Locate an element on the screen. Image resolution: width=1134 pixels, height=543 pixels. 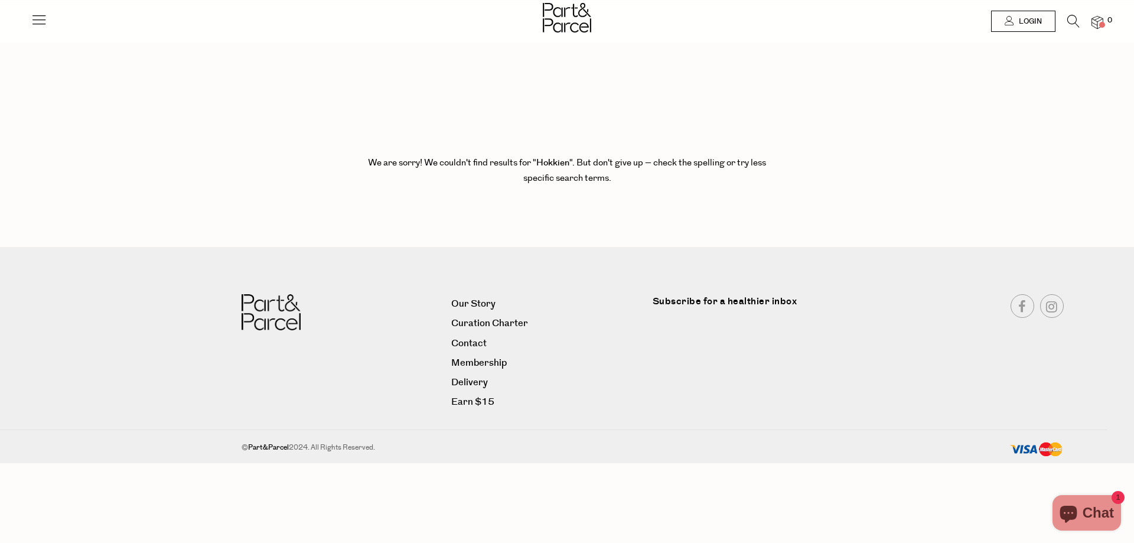
b: Hokkien is located at coordinates (553, 162).